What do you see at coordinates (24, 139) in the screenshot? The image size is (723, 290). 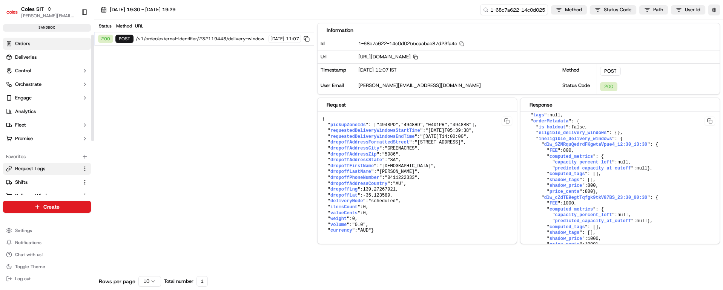 I see `span: Promise` at bounding box center [24, 139].